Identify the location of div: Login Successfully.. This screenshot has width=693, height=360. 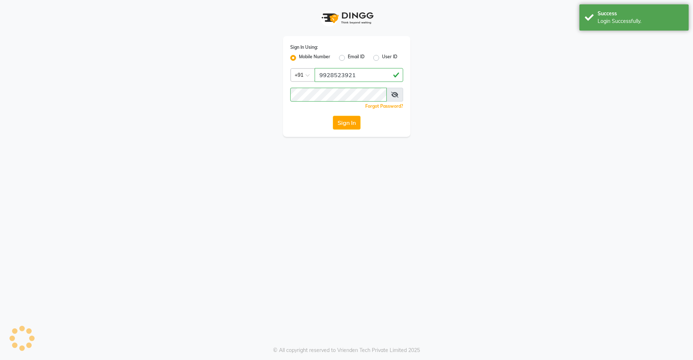
(640, 21).